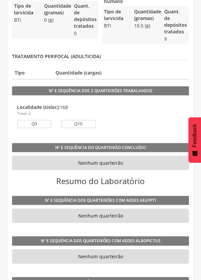 The height and width of the screenshot is (280, 201). Describe the element at coordinates (100, 201) in the screenshot. I see `legend: Nº e sequência dos quarteirões com Aedes aegypti` at that location.